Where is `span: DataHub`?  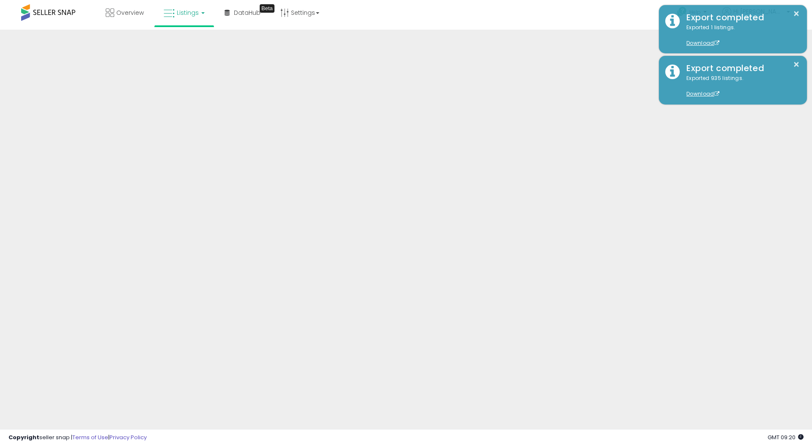
span: DataHub is located at coordinates (247, 13).